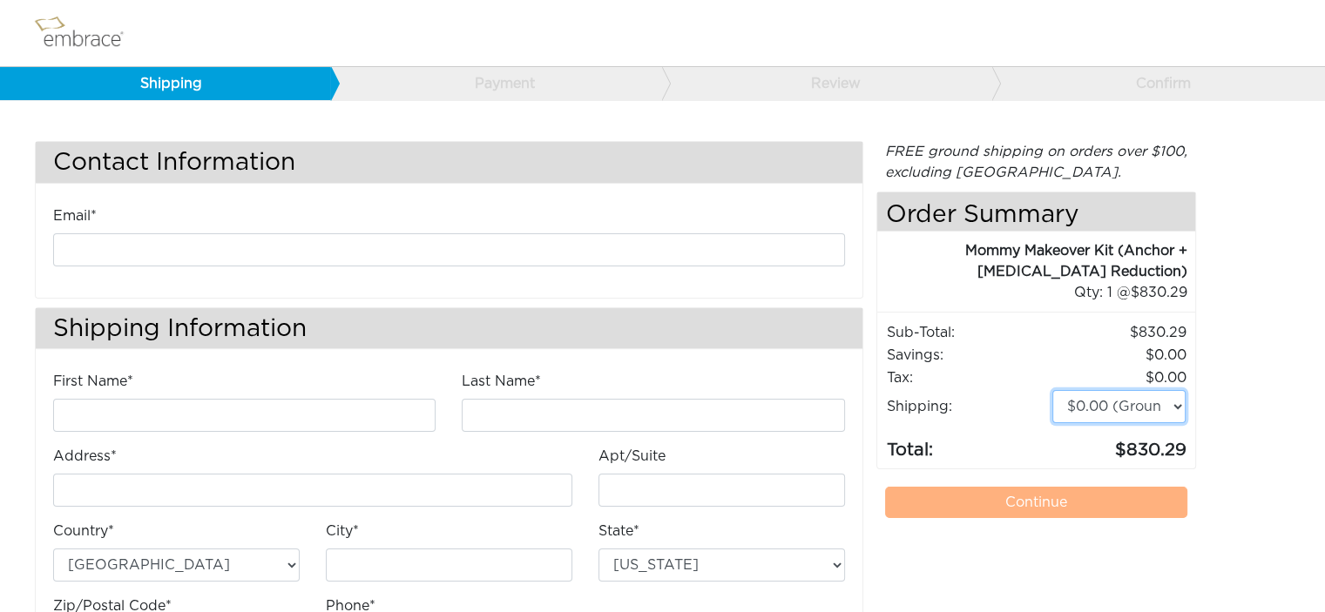 The image size is (1325, 612). What do you see at coordinates (618, 531) in the screenshot?
I see `label: State*` at bounding box center [618, 531].